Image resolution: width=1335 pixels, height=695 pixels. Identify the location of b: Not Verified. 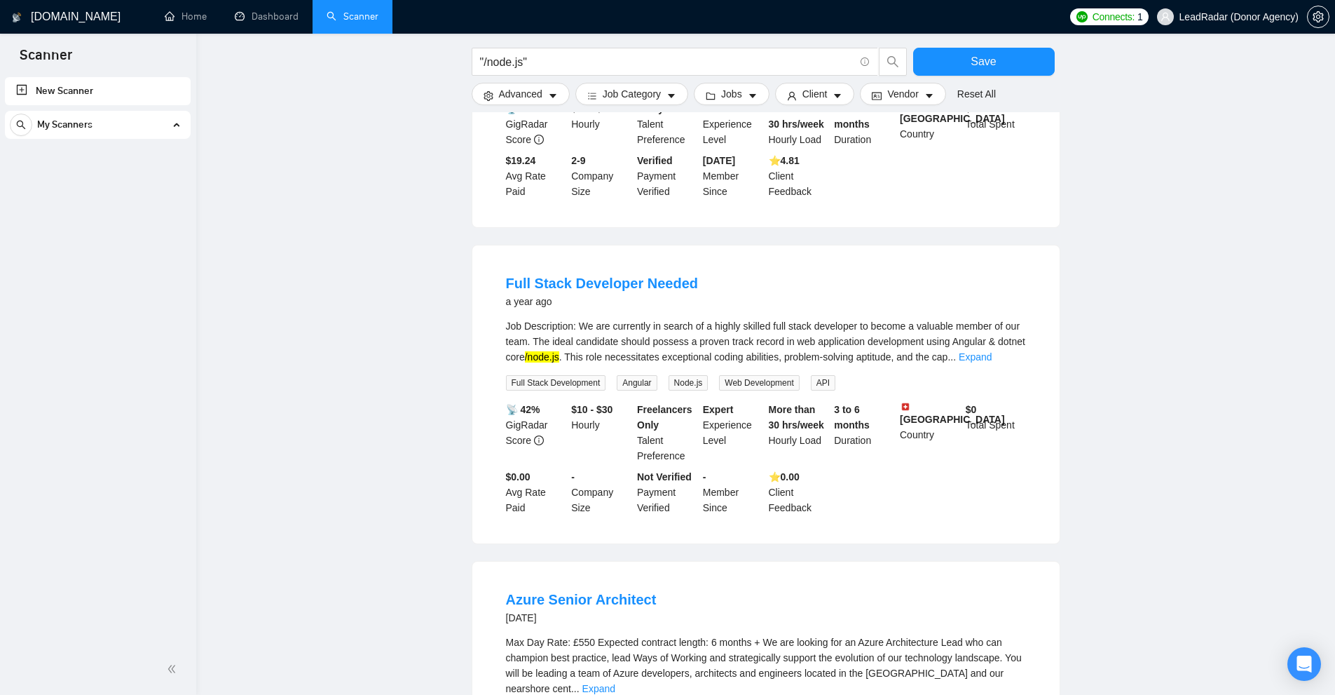
(665, 477).